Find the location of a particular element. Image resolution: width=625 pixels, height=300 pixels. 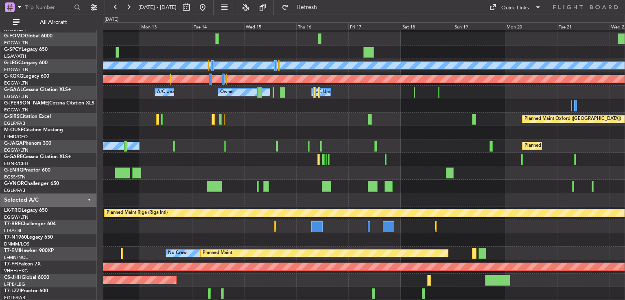

button: All Aircraft is located at coordinates (48, 22).